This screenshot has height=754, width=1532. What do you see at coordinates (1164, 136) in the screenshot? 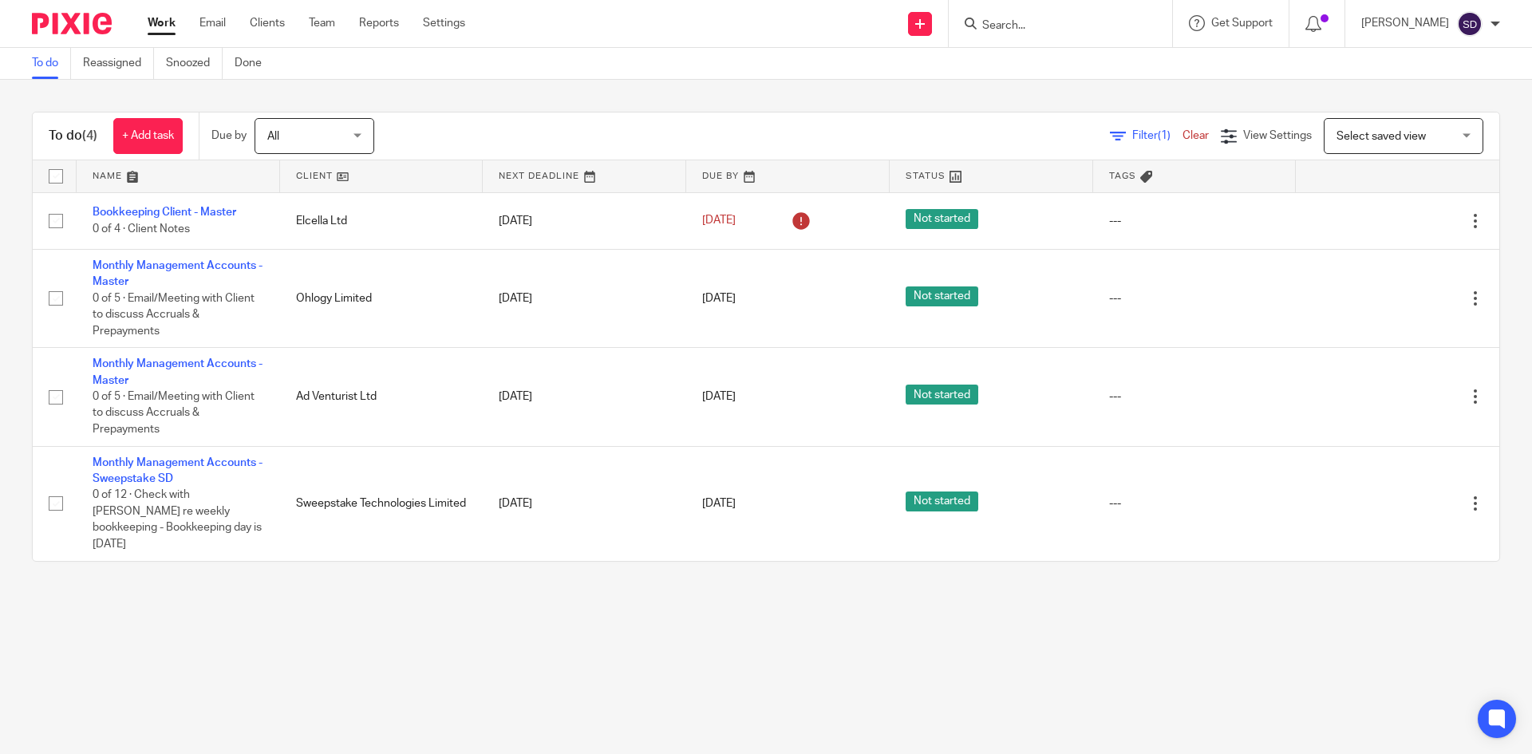
I see `span: (1)` at bounding box center [1164, 136].